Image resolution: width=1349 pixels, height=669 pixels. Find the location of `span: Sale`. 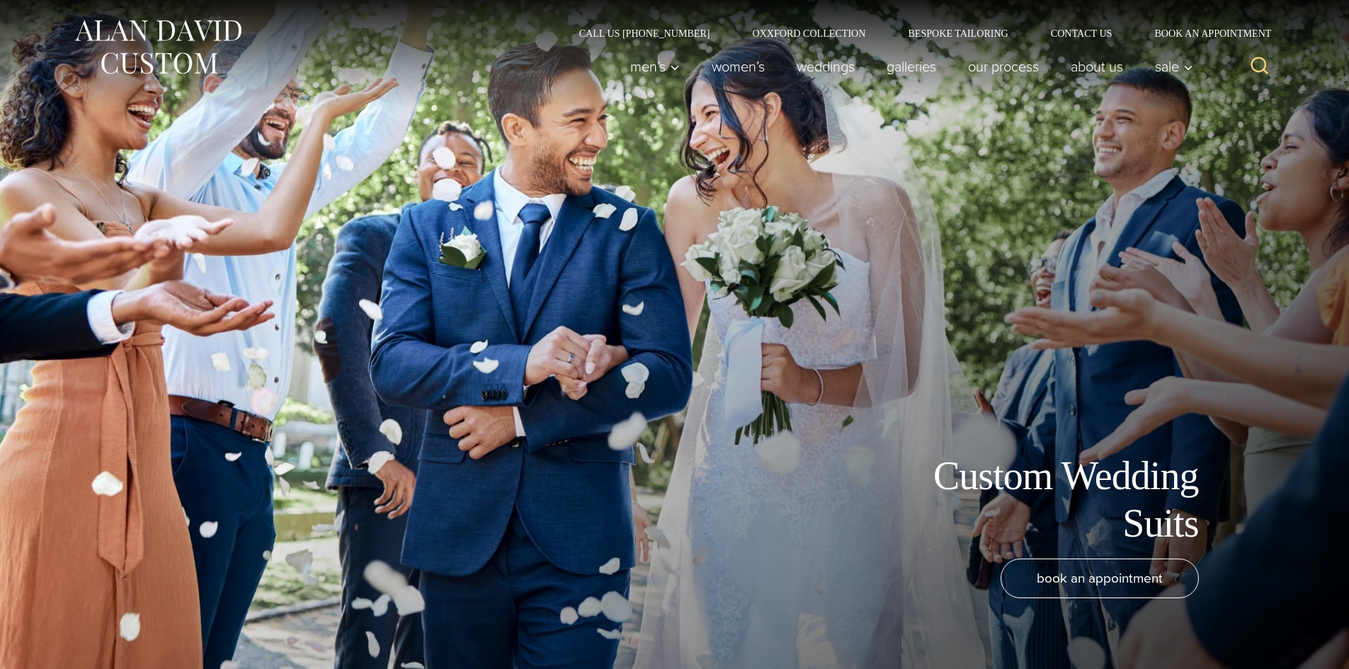

span: Sale is located at coordinates (1174, 67).